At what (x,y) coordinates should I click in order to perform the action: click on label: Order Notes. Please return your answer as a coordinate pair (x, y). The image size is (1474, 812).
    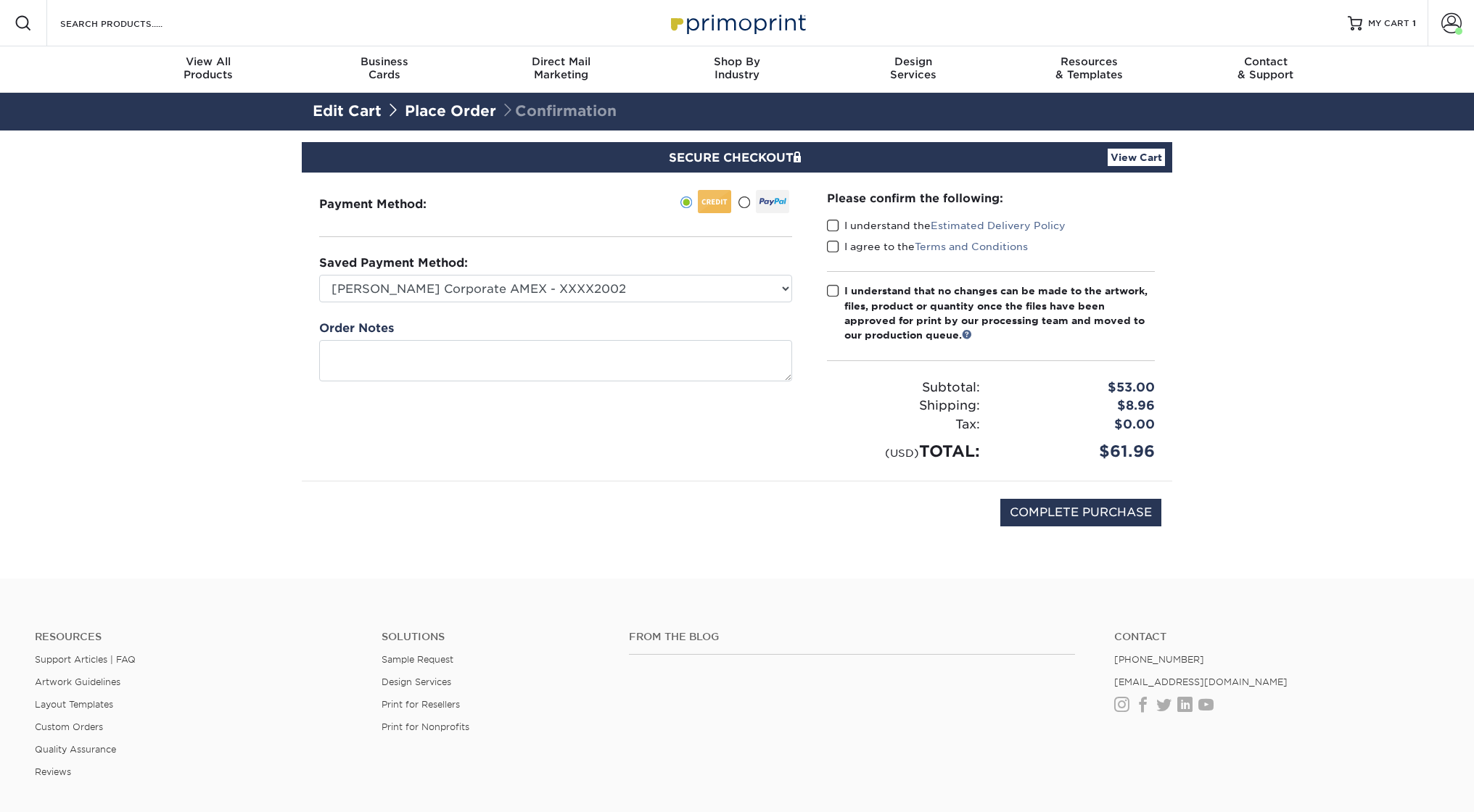
    Looking at the image, I should click on (357, 329).